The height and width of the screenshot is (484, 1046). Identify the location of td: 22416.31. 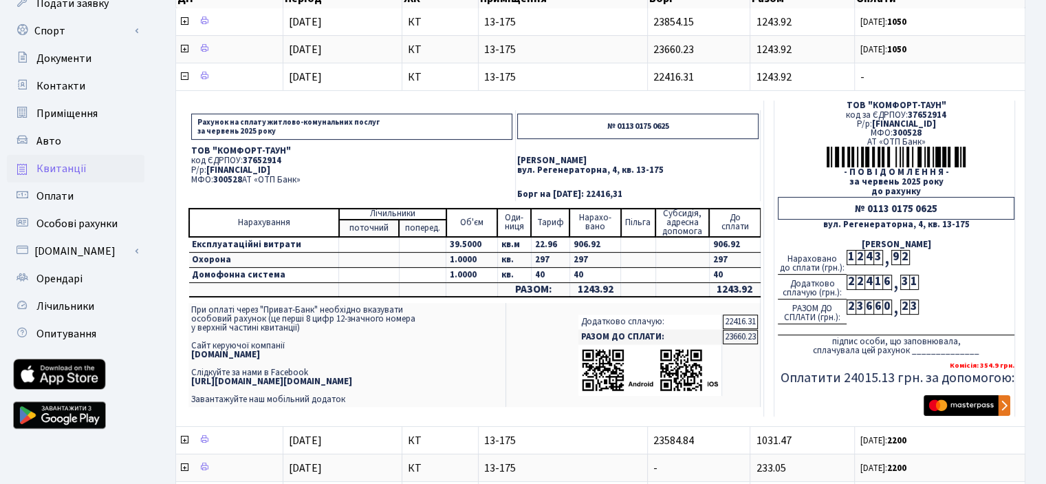
(740, 321).